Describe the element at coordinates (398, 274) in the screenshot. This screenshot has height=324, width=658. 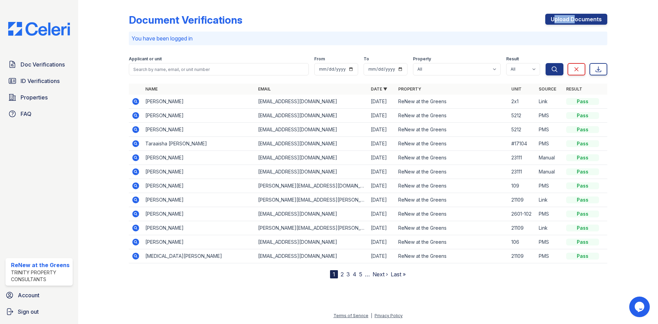
I see `a: Last »` at that location.